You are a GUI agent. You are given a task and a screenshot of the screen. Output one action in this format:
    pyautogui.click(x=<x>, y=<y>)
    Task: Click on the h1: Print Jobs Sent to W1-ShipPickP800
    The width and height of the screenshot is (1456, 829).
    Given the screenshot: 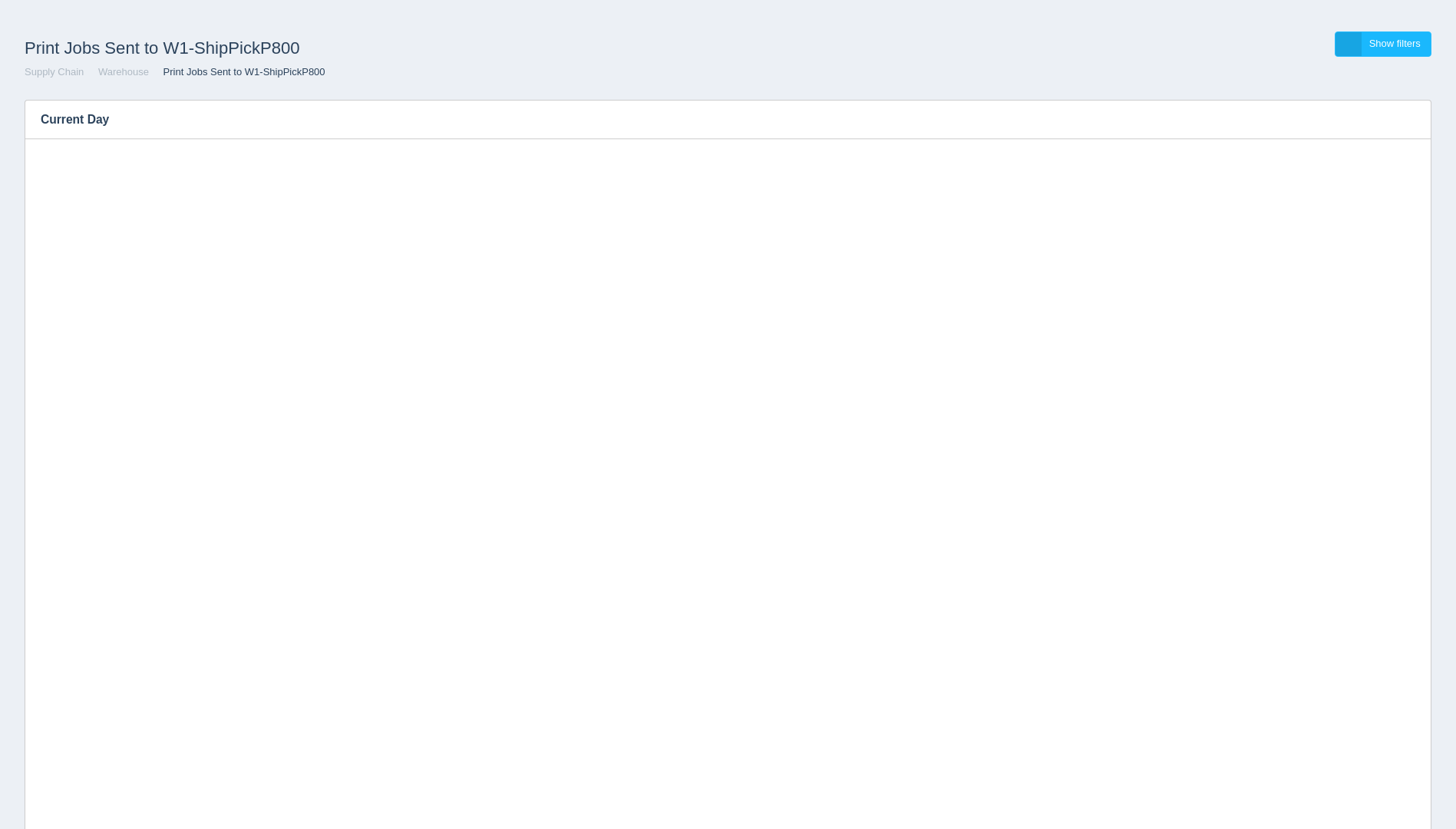 What is the action you would take?
    pyautogui.click(x=376, y=48)
    